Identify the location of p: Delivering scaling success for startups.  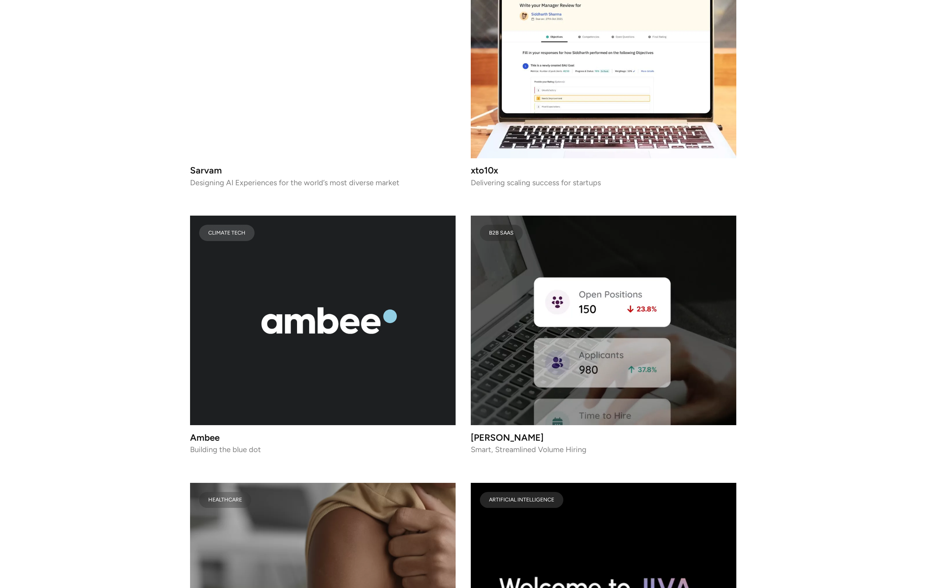
(604, 182).